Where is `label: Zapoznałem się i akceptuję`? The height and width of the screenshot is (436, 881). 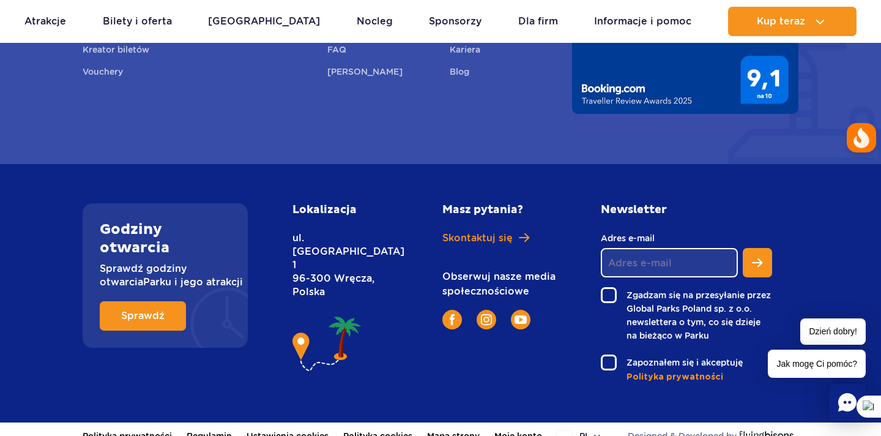 label: Zapoznałem się i akceptuję is located at coordinates (686, 362).